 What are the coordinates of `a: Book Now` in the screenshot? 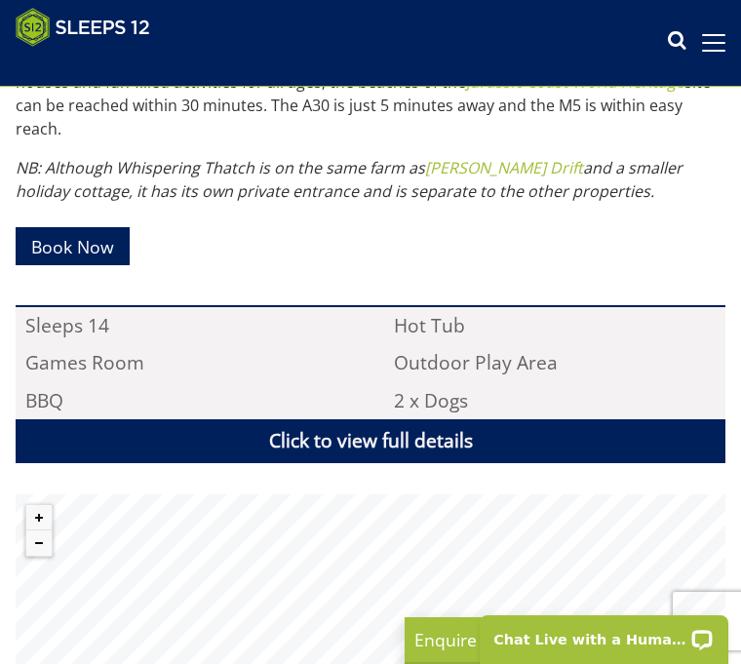 It's located at (72, 246).